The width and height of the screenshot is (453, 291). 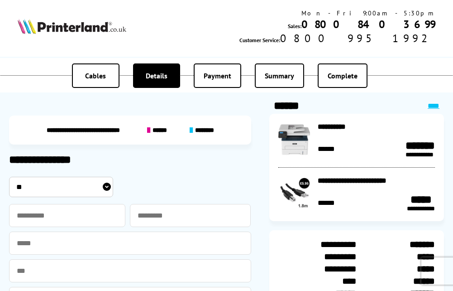 I want to click on span: Details, so click(x=157, y=76).